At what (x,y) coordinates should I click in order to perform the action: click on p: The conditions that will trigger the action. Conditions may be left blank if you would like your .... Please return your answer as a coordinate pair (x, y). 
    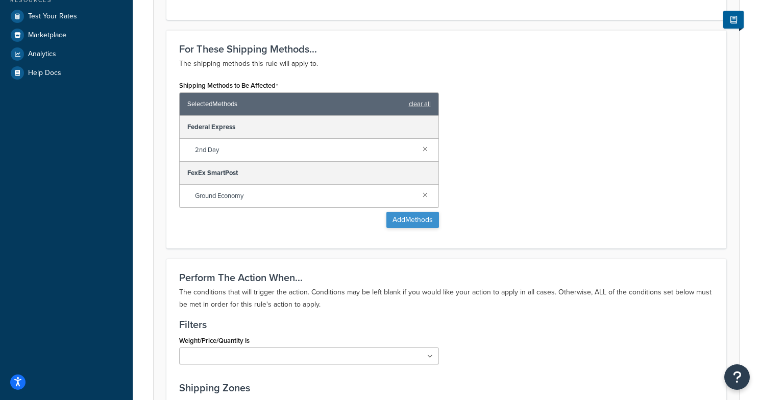
    Looking at the image, I should click on (446, 298).